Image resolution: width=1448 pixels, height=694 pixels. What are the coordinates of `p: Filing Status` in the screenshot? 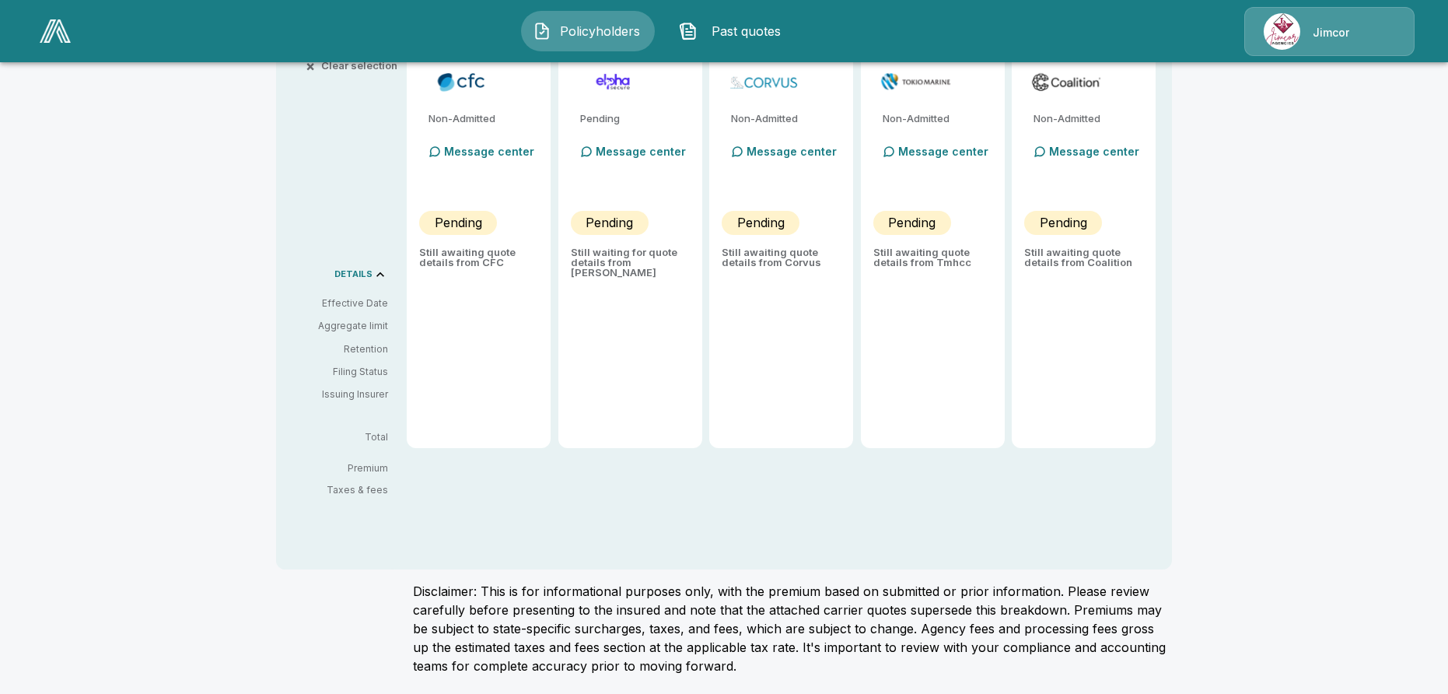 It's located at (338, 372).